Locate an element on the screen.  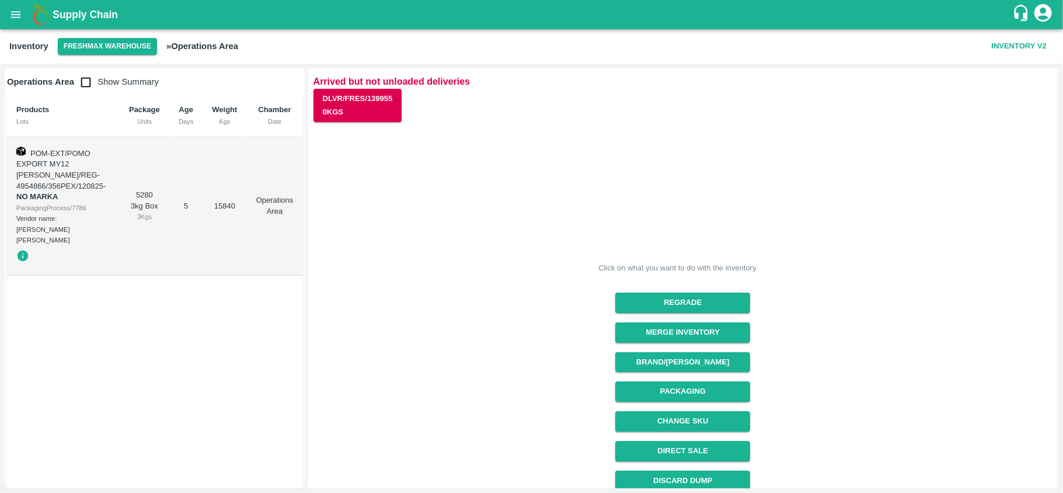
a: Supply Chain is located at coordinates (532, 15).